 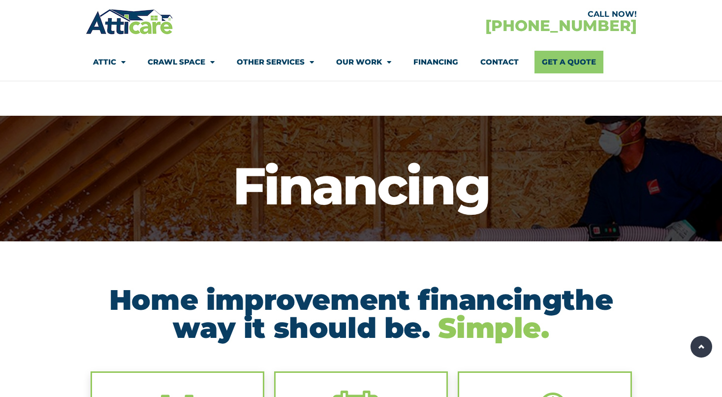 I want to click on div: CALL NOW!, so click(x=499, y=14).